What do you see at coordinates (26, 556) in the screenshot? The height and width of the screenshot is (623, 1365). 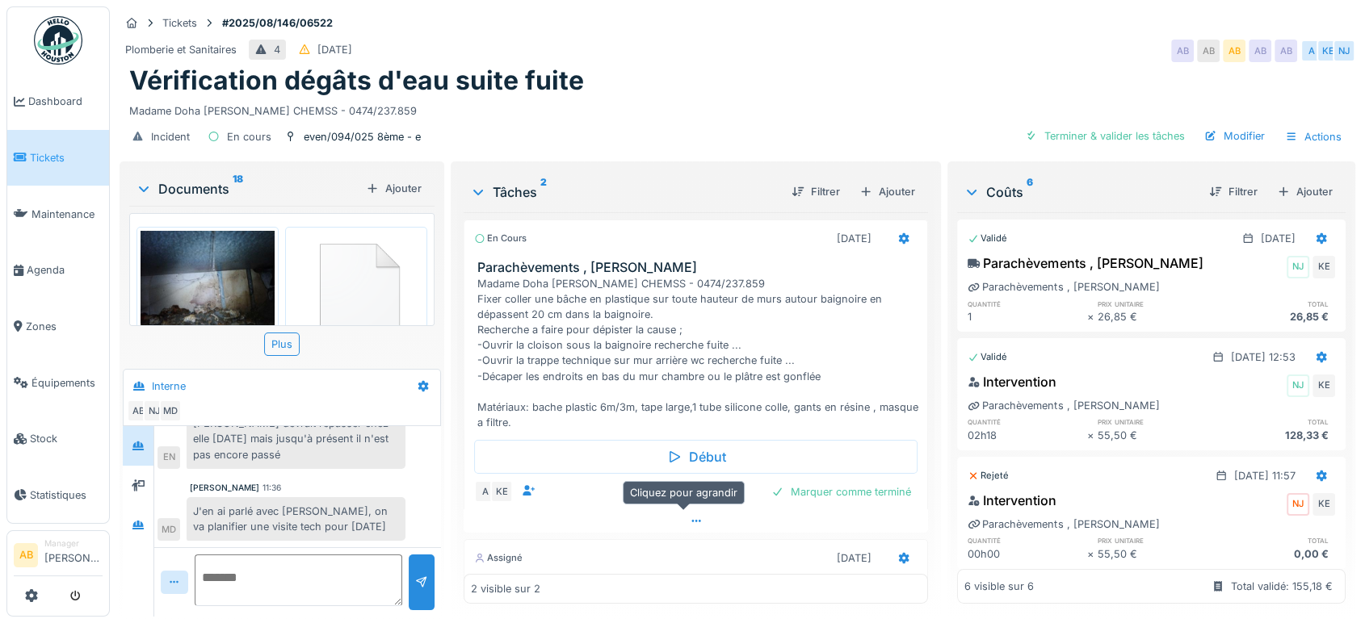 I see `li: AB` at bounding box center [26, 556].